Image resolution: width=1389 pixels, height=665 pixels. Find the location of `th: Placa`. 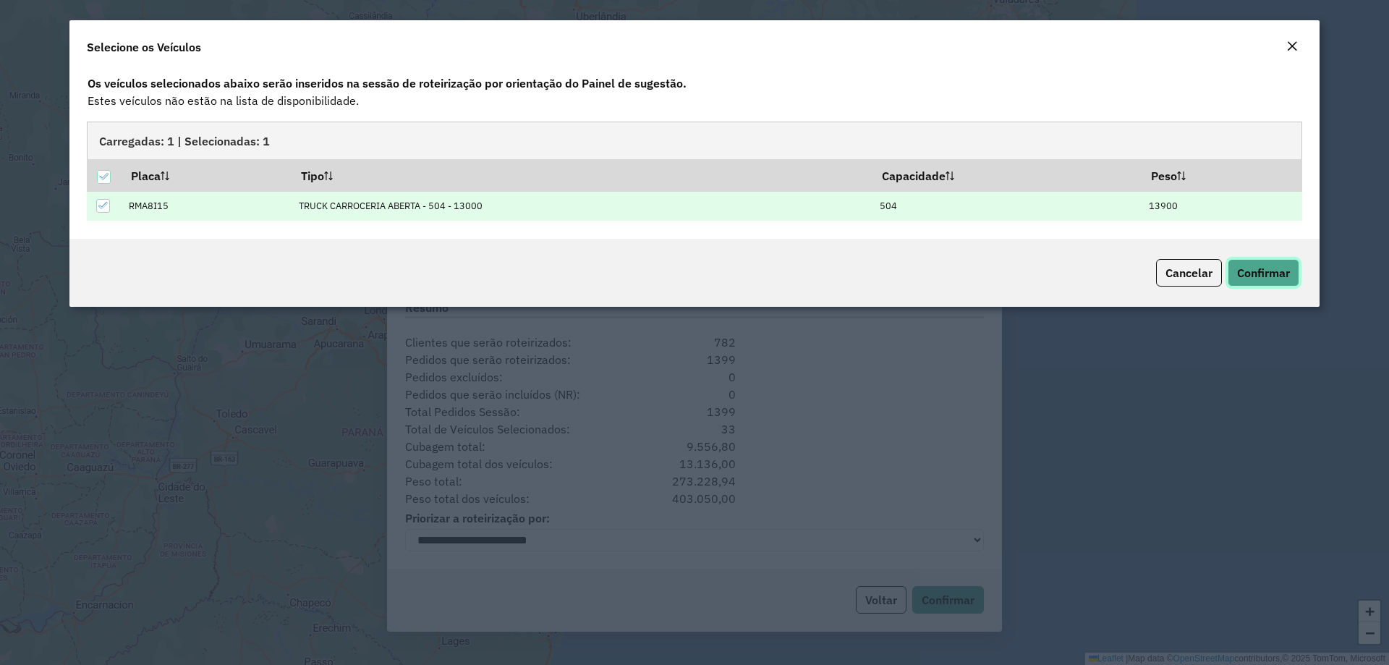

th: Placa is located at coordinates (205, 175).